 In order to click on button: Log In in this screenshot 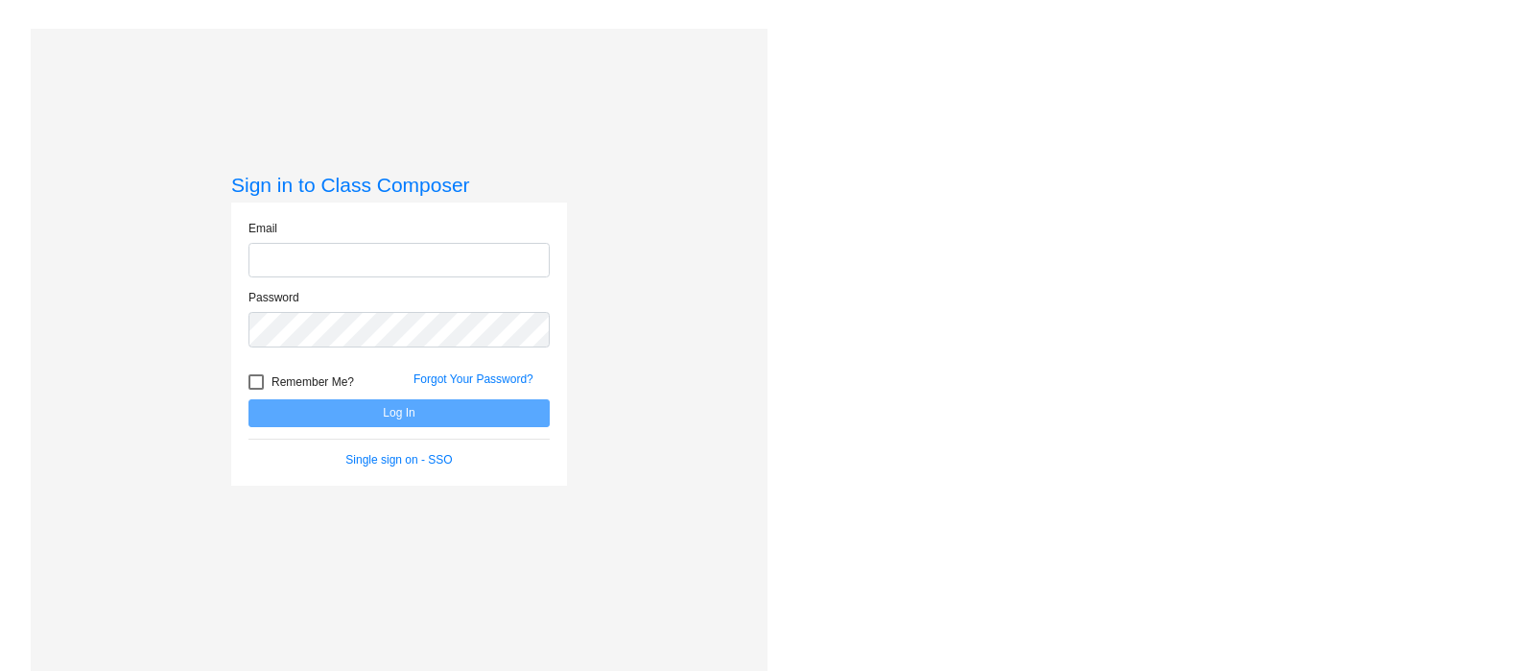, I will do `click(399, 413)`.